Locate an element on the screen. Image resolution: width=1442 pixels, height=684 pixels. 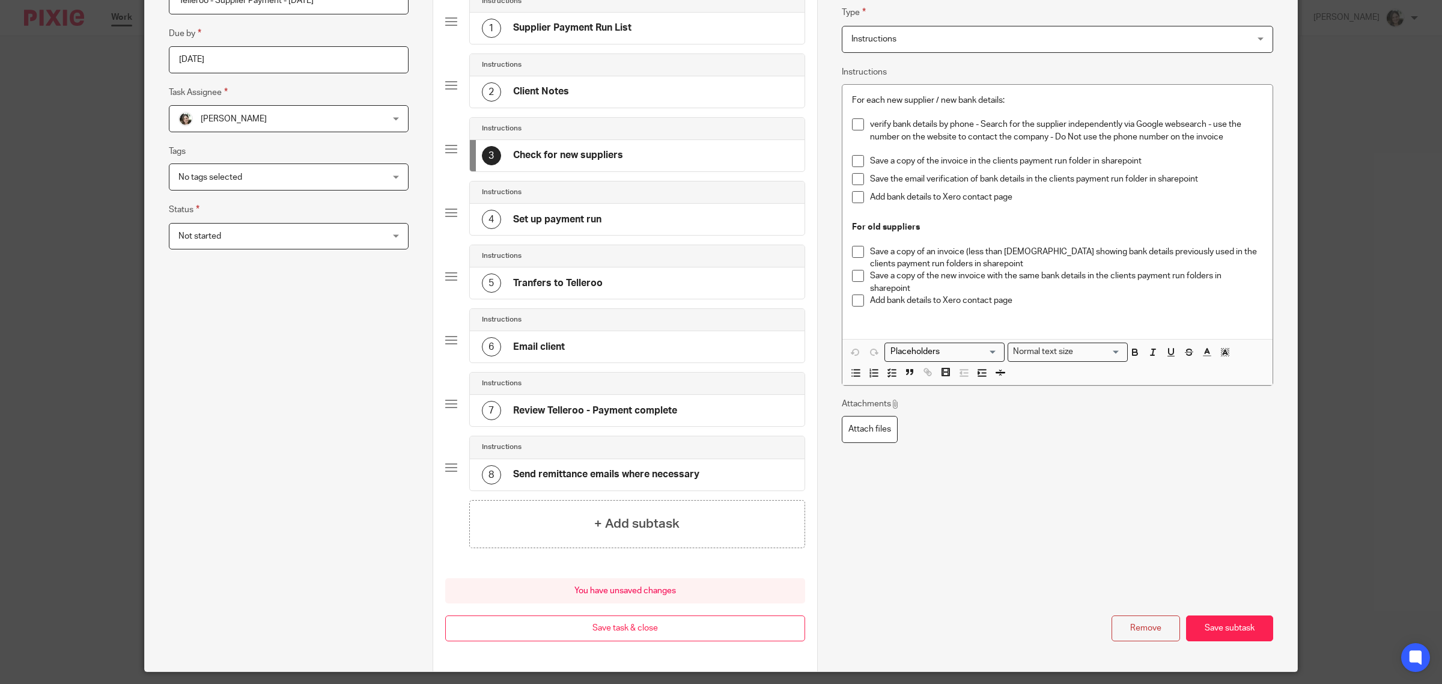
label: Task Assignee is located at coordinates (198, 92).